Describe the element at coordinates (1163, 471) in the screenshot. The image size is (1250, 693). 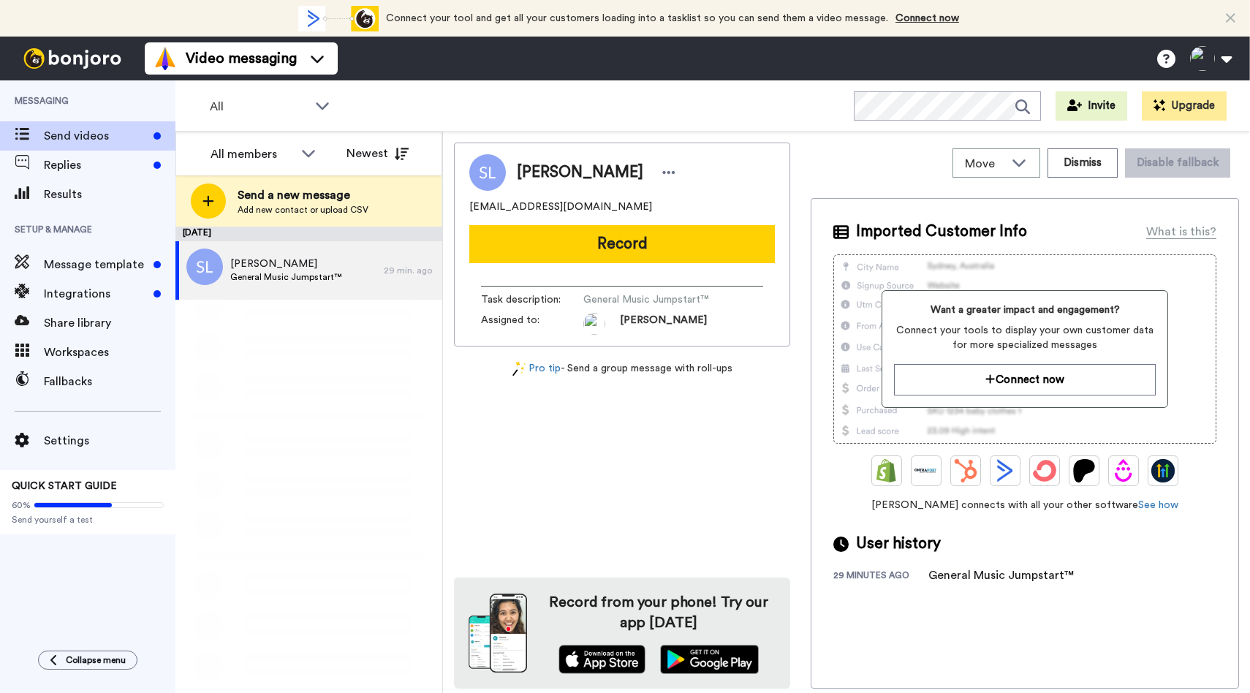
I see `img: GoHighLevel` at that location.